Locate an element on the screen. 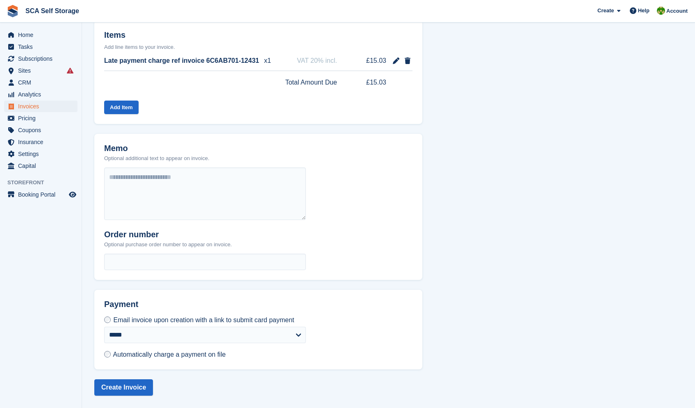 The height and width of the screenshot is (408, 695). span: Home is located at coordinates (43, 35).